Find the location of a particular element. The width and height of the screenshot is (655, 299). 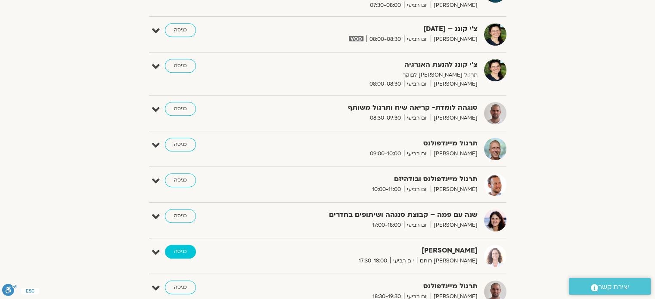

span: 08:30-09:30 is located at coordinates (385, 118).